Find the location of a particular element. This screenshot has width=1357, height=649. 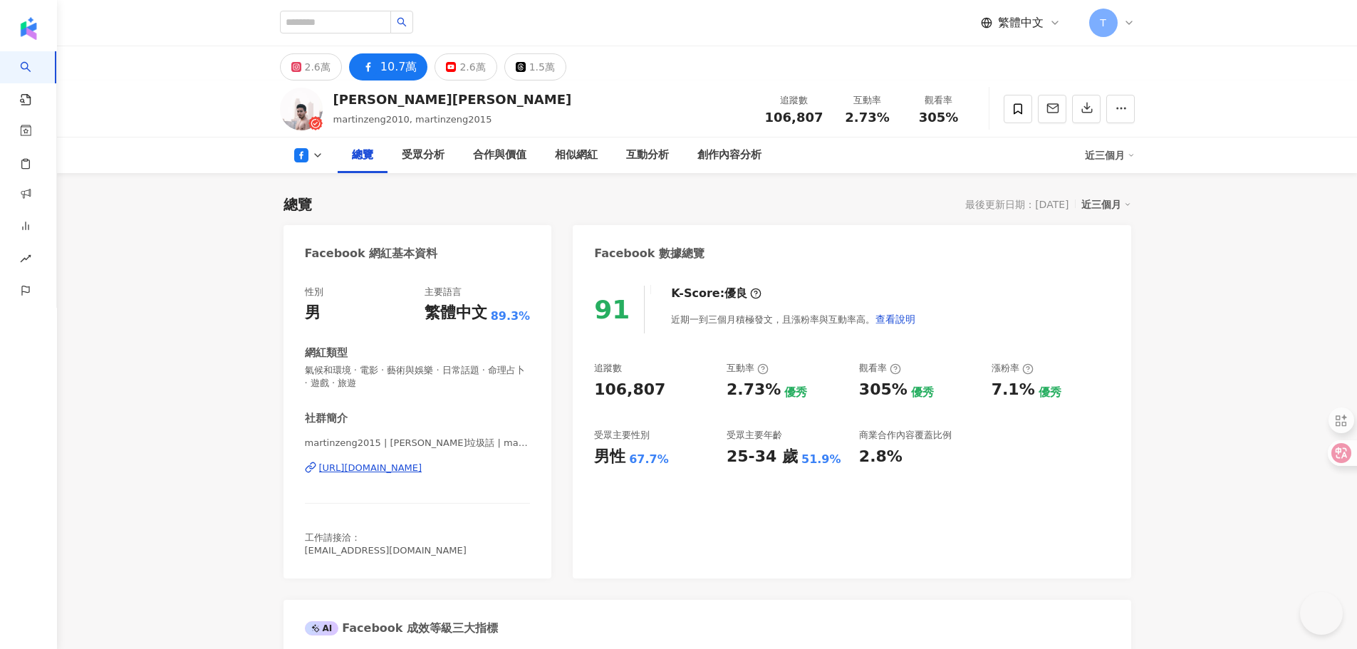

div: 受眾分析 is located at coordinates (423, 155).